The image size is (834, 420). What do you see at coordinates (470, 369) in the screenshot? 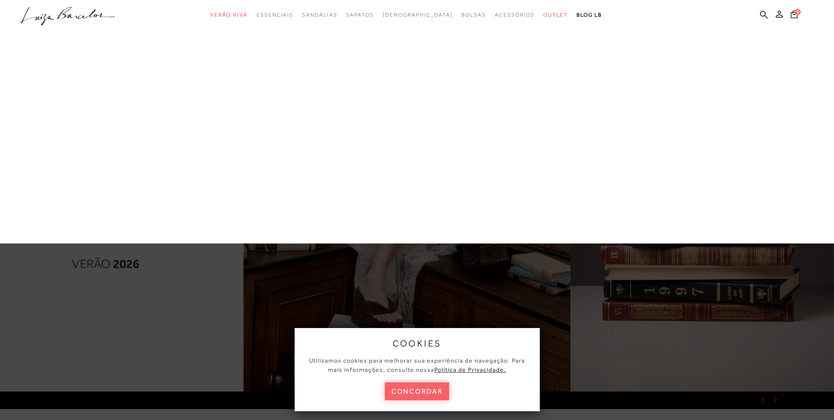
I see `u: Política de Privacidade.` at bounding box center [470, 369].